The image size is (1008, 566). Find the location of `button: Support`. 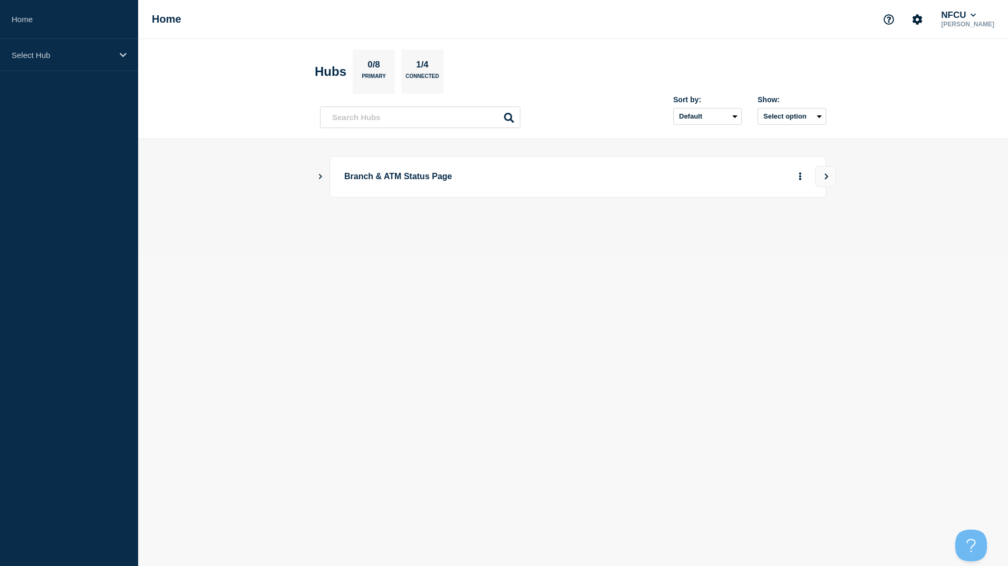

button: Support is located at coordinates (889, 20).